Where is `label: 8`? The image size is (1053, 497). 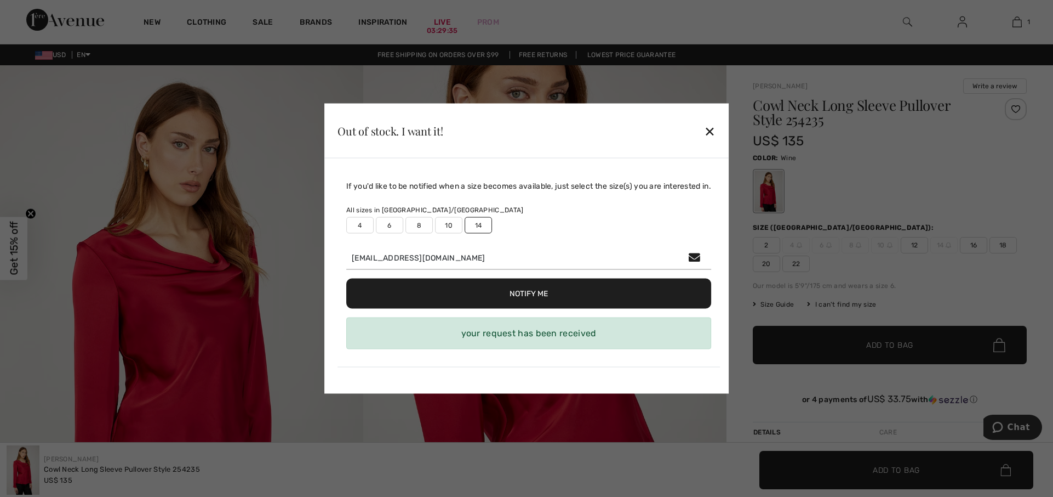
label: 8 is located at coordinates (419, 225).